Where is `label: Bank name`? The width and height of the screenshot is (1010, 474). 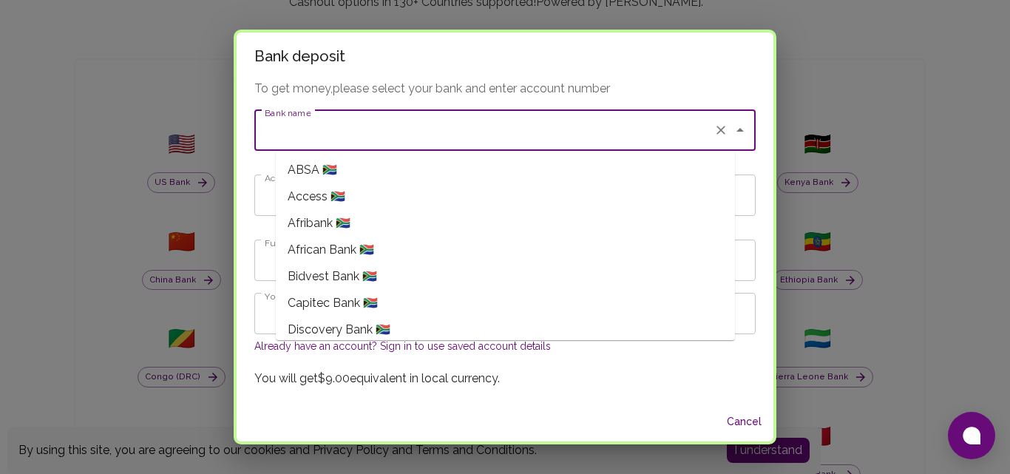
label: Bank name is located at coordinates (288, 112).